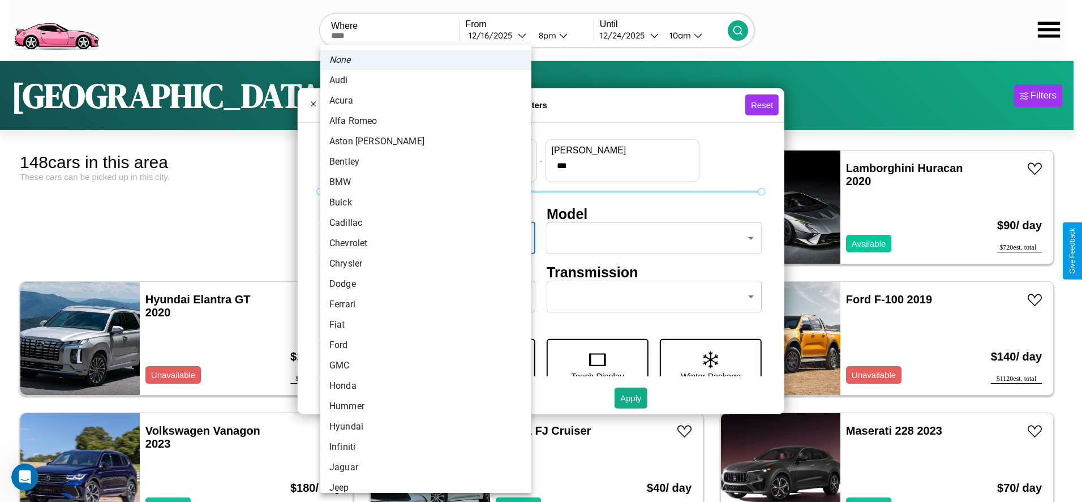  I want to click on li: Ferrari, so click(426, 305).